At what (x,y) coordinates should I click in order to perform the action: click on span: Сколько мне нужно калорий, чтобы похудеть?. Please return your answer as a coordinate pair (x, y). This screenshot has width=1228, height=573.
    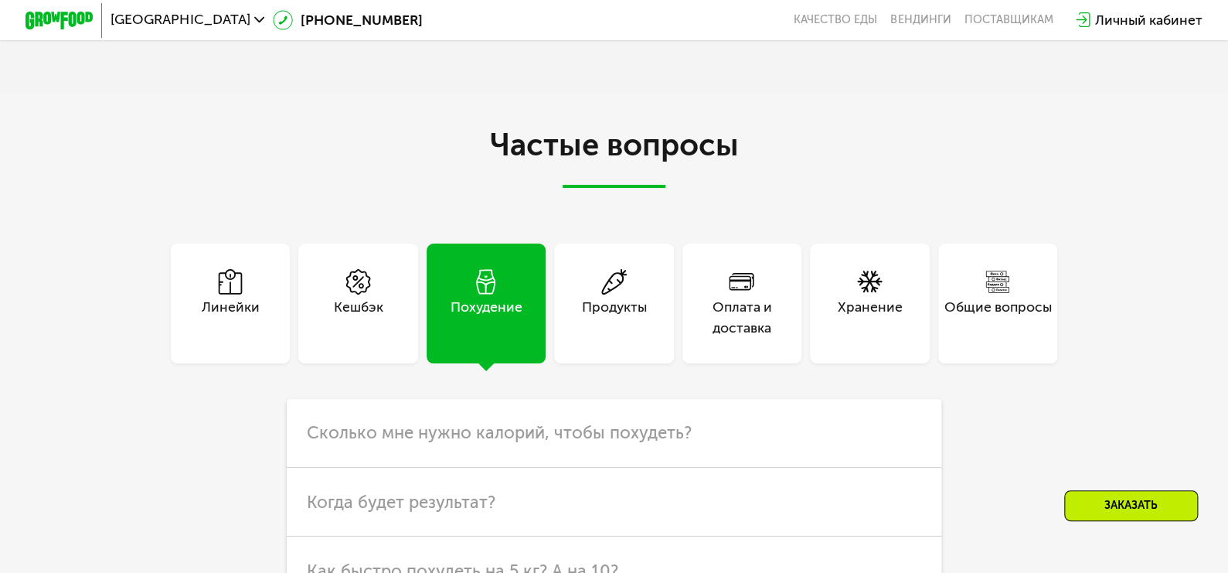
    Looking at the image, I should click on (499, 432).